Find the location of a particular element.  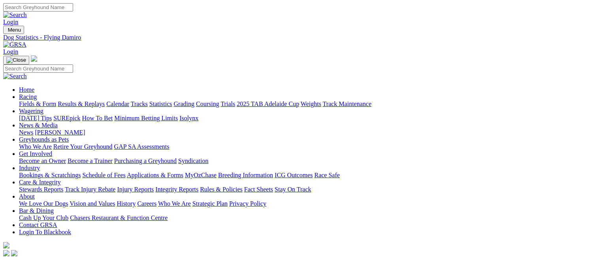

a: Vision and Values is located at coordinates (92, 203).